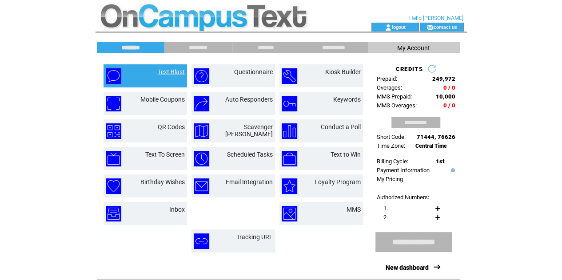  I want to click on span: Overages:, so click(389, 87).